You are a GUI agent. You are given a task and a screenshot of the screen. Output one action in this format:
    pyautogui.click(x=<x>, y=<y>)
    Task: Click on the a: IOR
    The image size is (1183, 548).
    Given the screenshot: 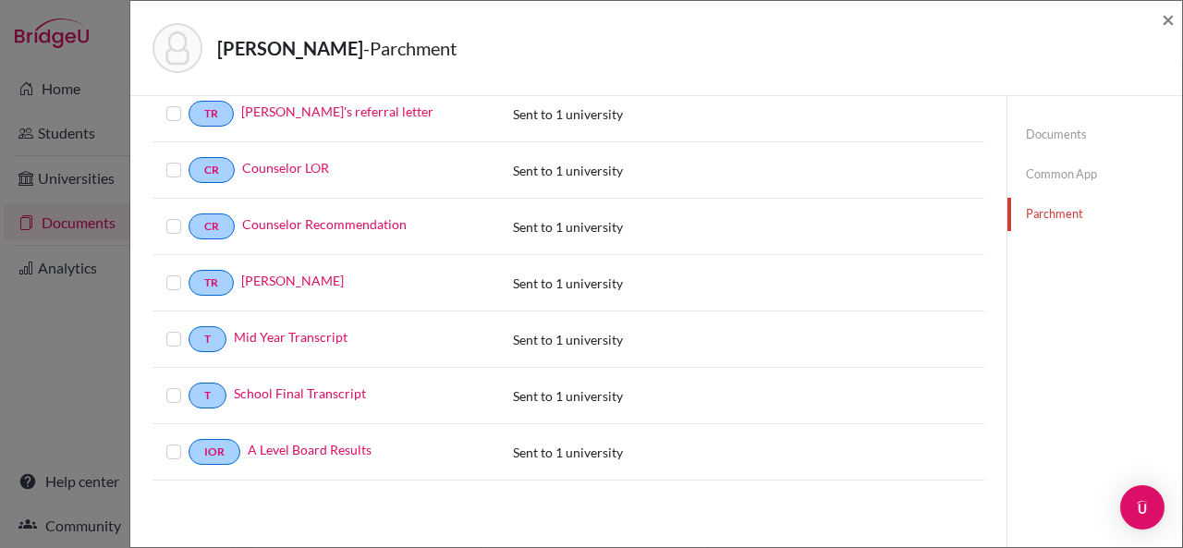 What is the action you would take?
    pyautogui.click(x=214, y=452)
    